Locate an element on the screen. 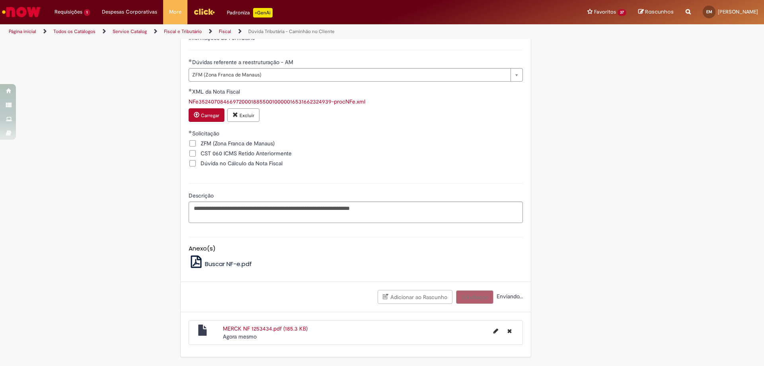 The height and width of the screenshot is (366, 764). small: Carregar is located at coordinates (210, 115).